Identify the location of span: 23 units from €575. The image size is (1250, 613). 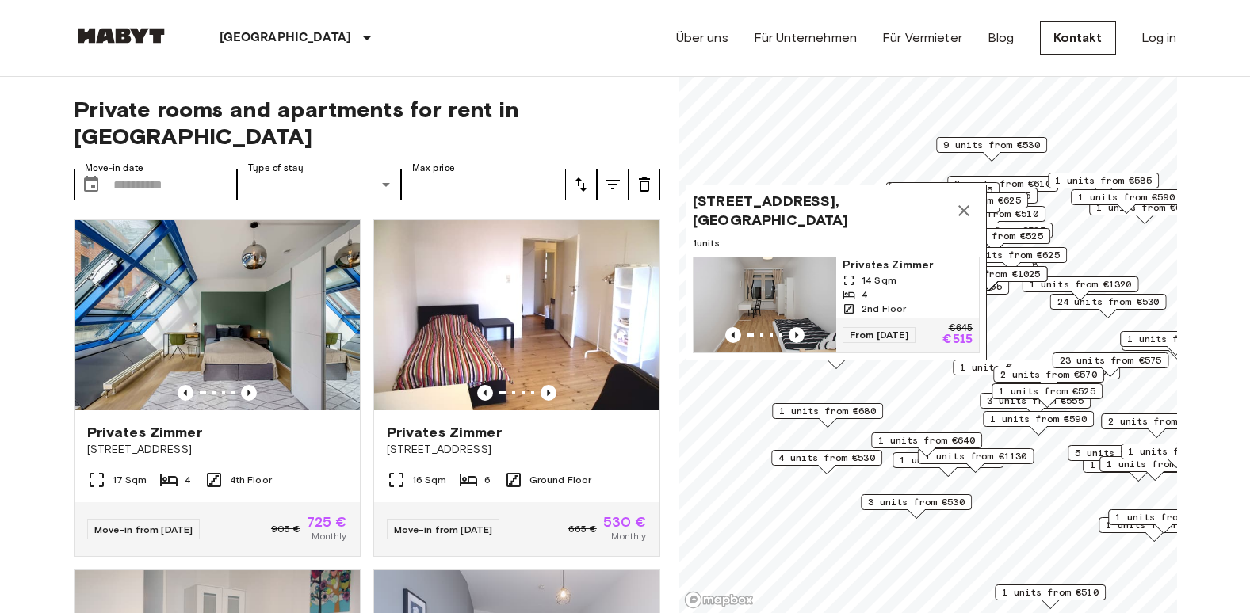
(1109, 361).